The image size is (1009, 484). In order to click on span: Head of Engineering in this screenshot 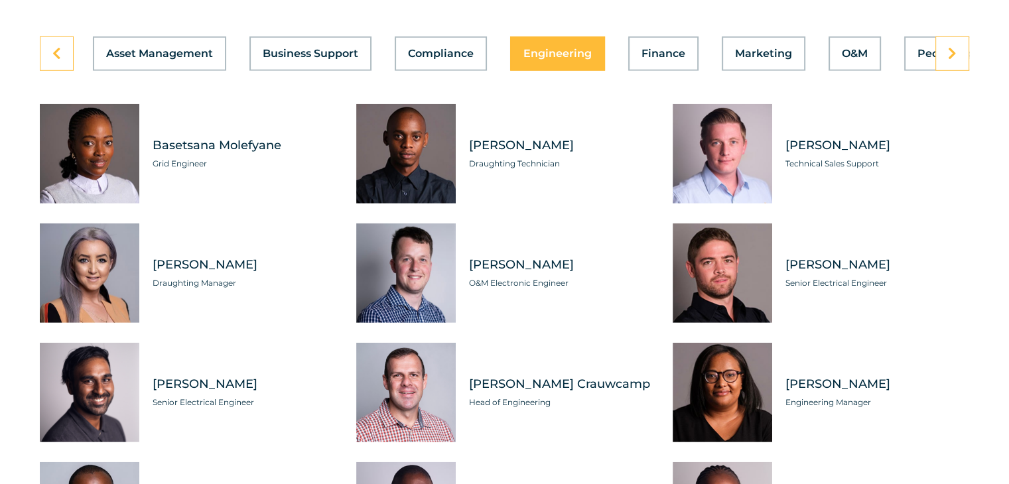, I will do `click(561, 403)`.